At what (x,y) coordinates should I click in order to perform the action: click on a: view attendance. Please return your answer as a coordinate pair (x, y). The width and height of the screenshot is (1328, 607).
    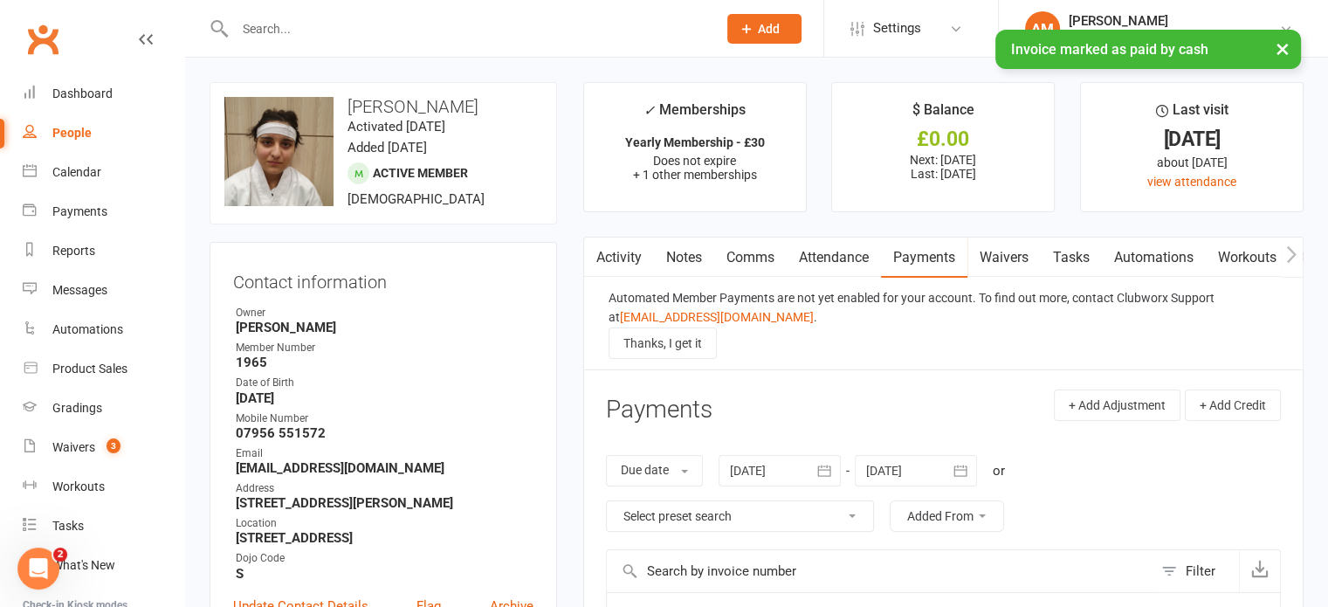
    Looking at the image, I should click on (1192, 182).